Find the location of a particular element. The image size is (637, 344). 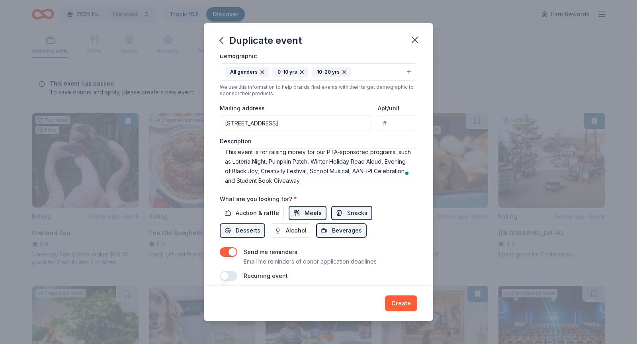

div: We use this information to help brands find events with their target demographic to sponsor their... is located at coordinates (318, 90).